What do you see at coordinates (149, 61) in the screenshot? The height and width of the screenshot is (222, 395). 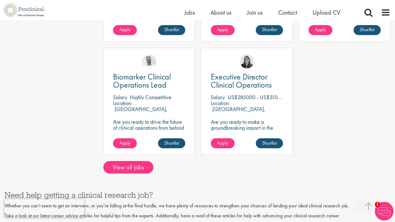 I see `a: Joshua Bye` at bounding box center [149, 61].